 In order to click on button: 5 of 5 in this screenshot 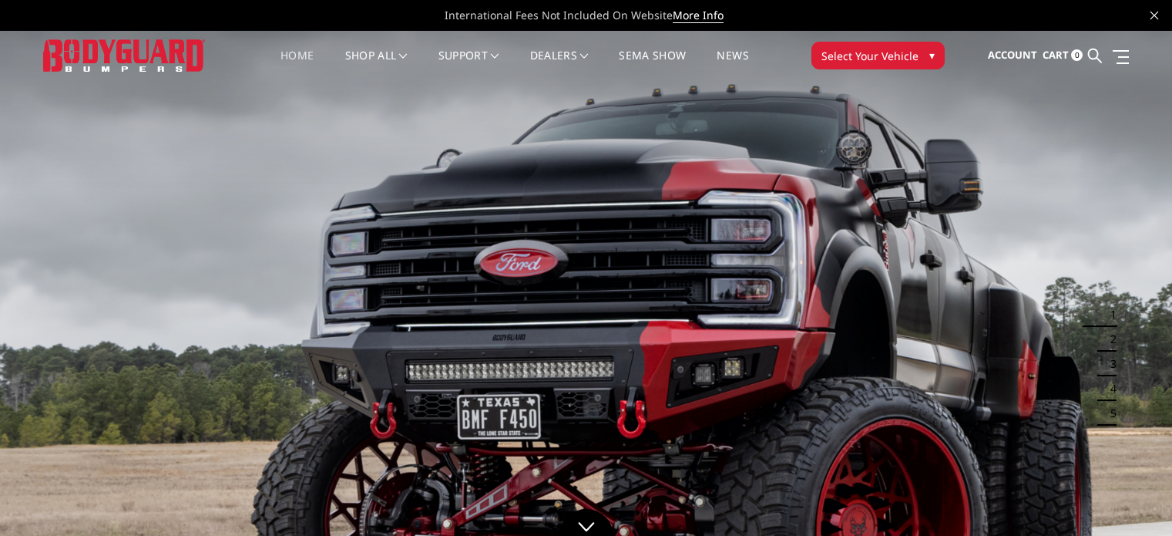, I will do `click(1109, 413)`.